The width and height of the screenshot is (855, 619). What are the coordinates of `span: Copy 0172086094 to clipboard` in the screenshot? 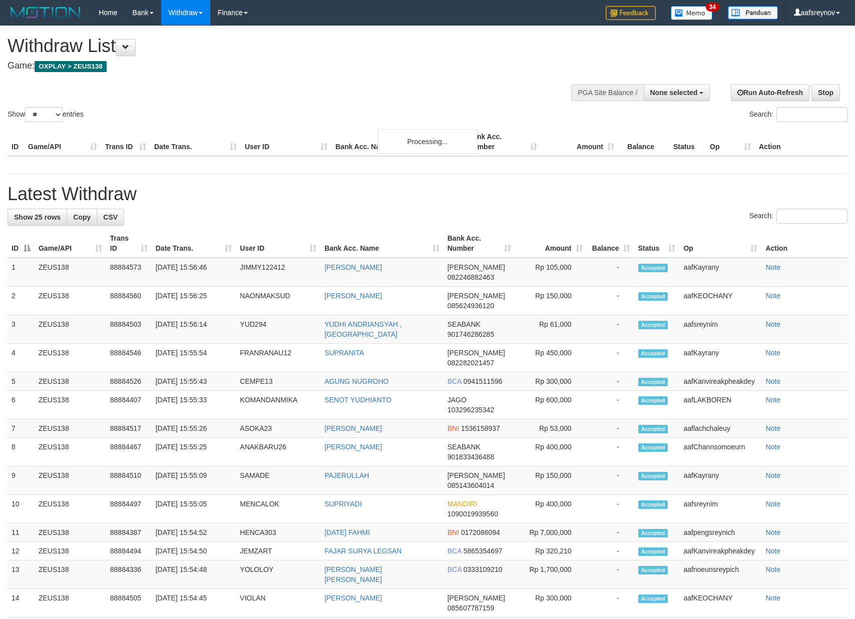 It's located at (481, 533).